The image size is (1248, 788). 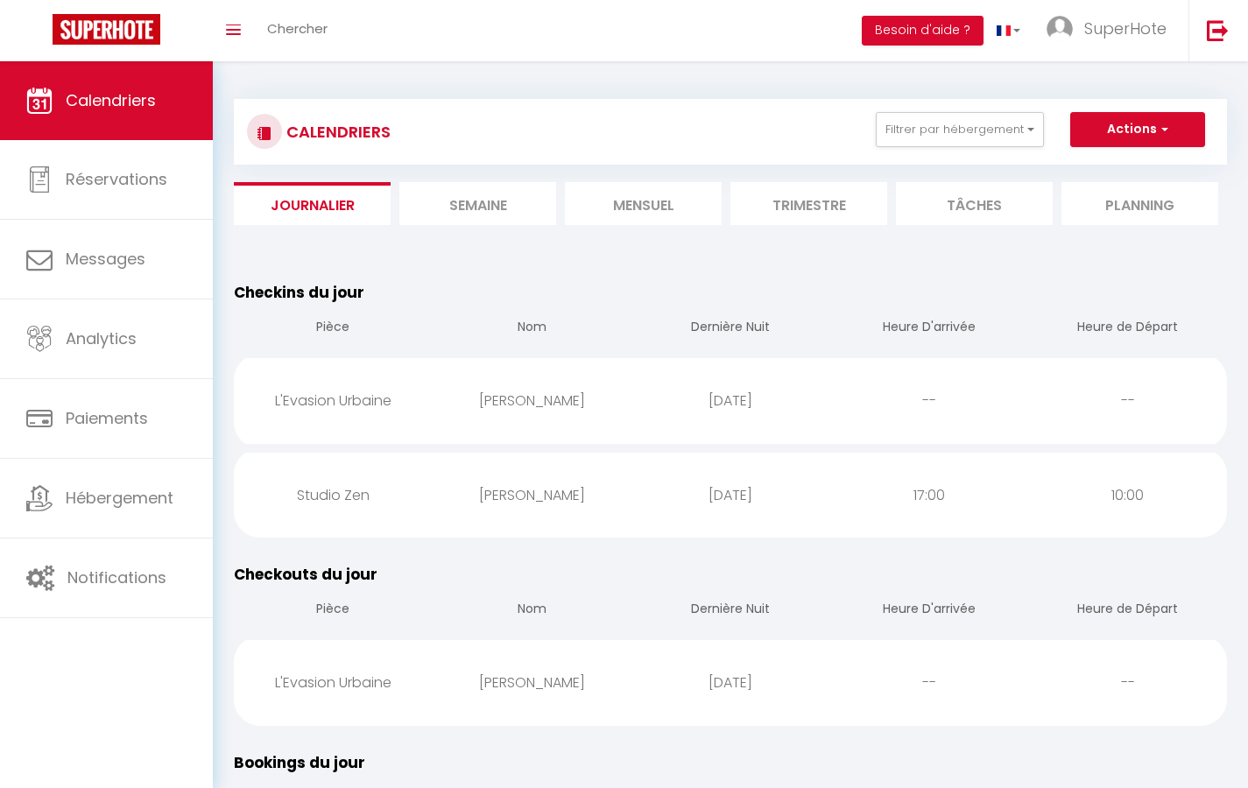 What do you see at coordinates (808, 203) in the screenshot?
I see `li: Trimestre` at bounding box center [808, 203].